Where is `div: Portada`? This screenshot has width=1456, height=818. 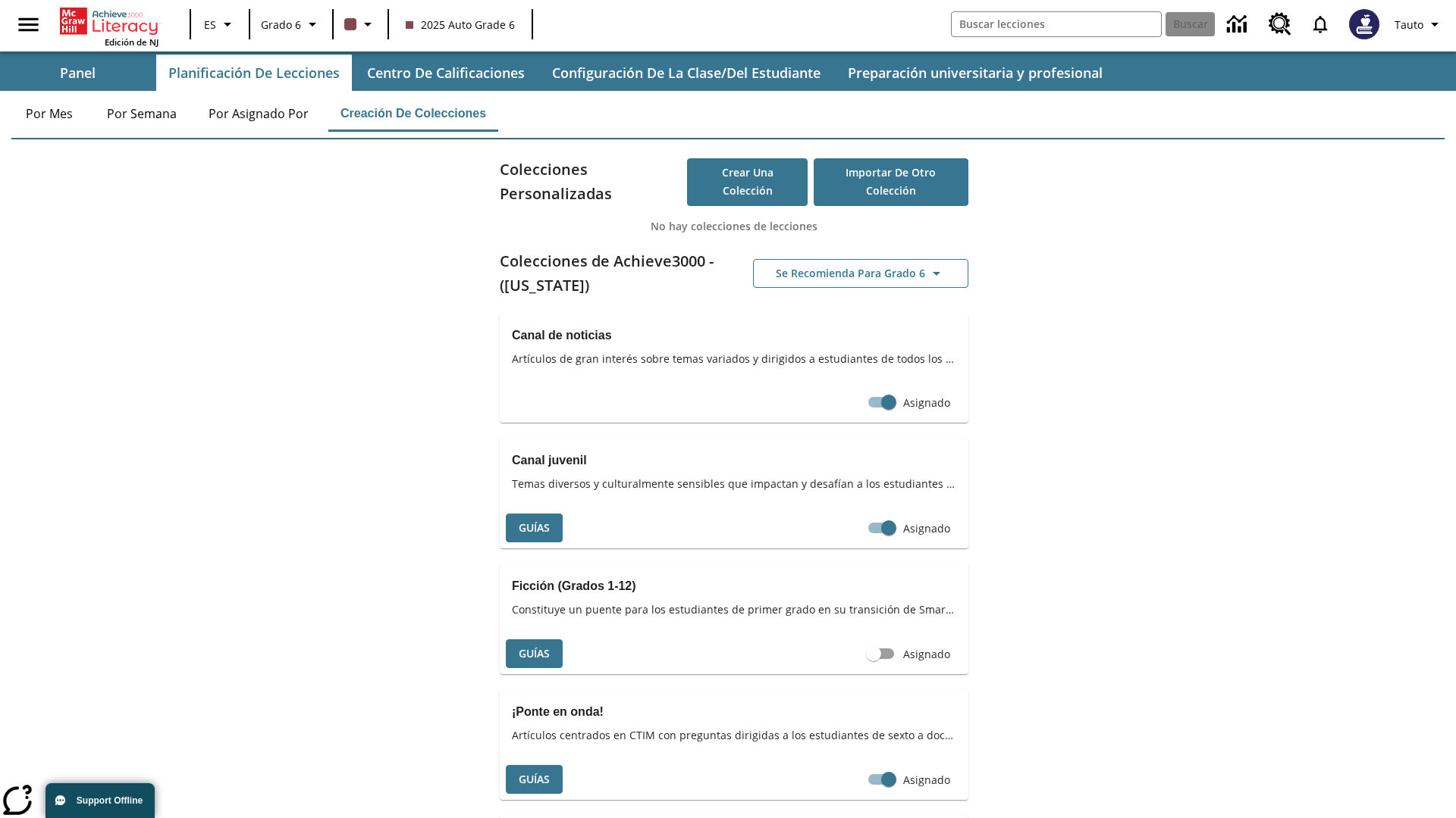 div: Portada is located at coordinates (110, 26).